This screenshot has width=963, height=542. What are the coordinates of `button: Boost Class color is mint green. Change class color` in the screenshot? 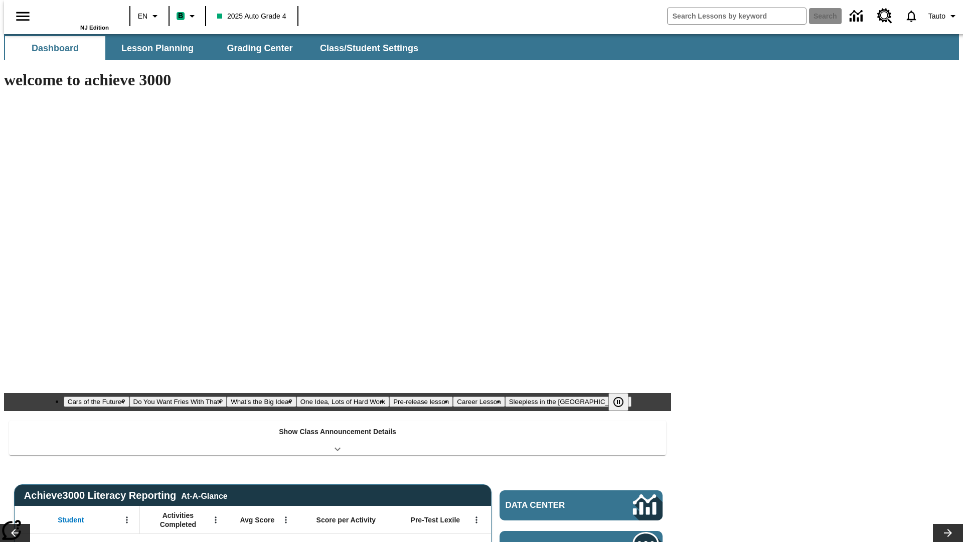 It's located at (187, 16).